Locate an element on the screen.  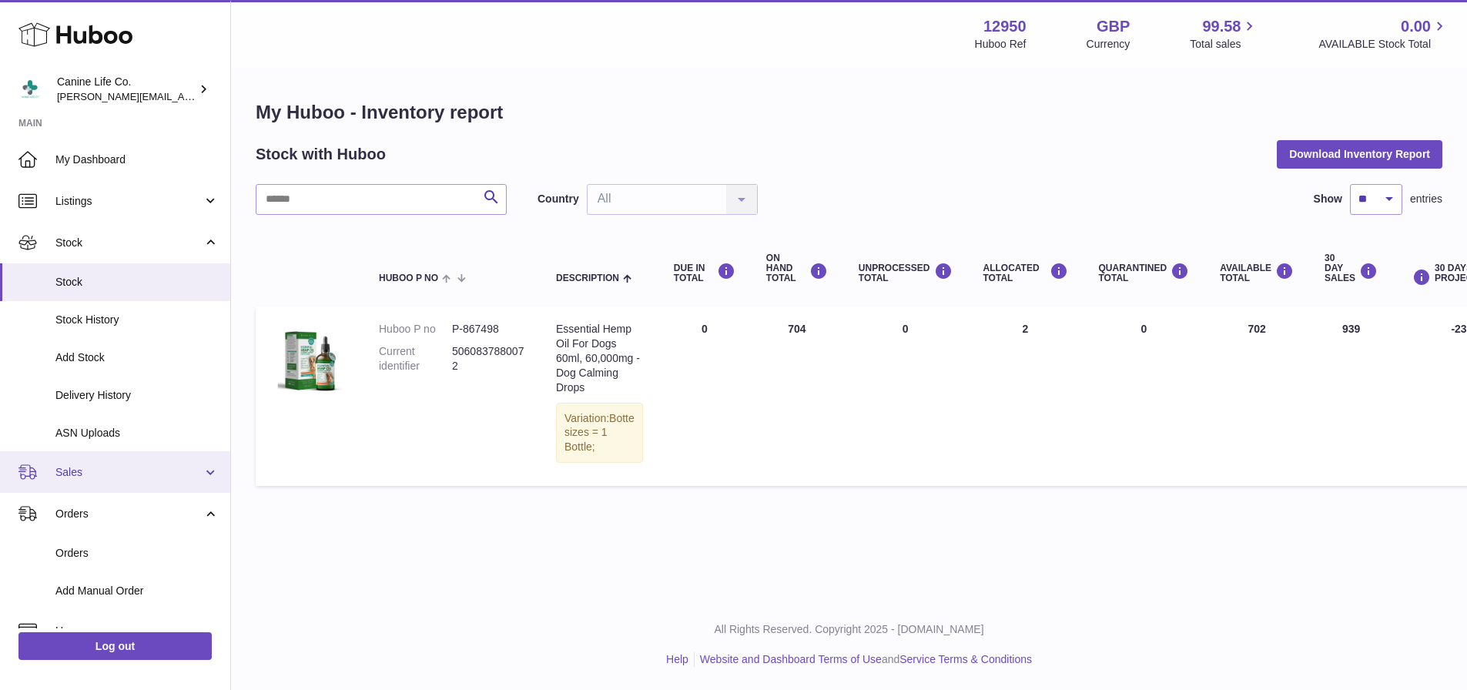
span: 99.58 is located at coordinates (1221, 26).